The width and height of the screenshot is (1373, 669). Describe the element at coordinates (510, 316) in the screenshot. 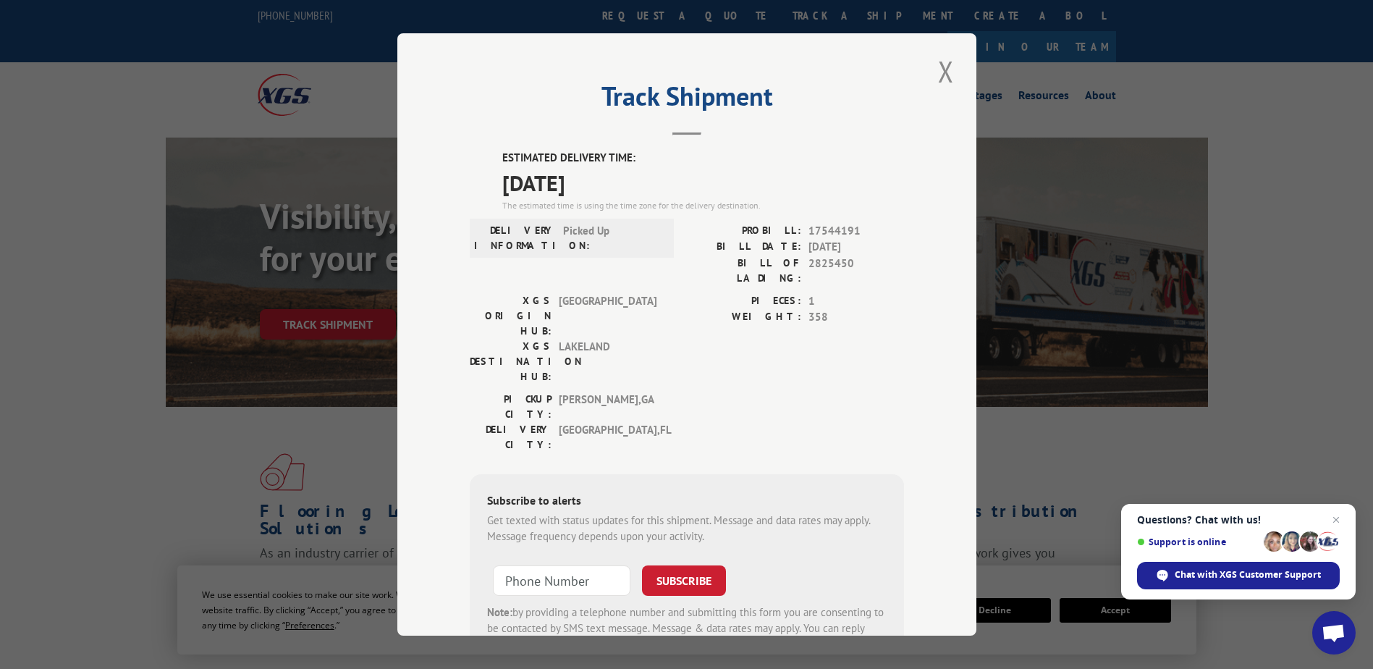

I see `label: XGS ORIGIN HUB:` at that location.